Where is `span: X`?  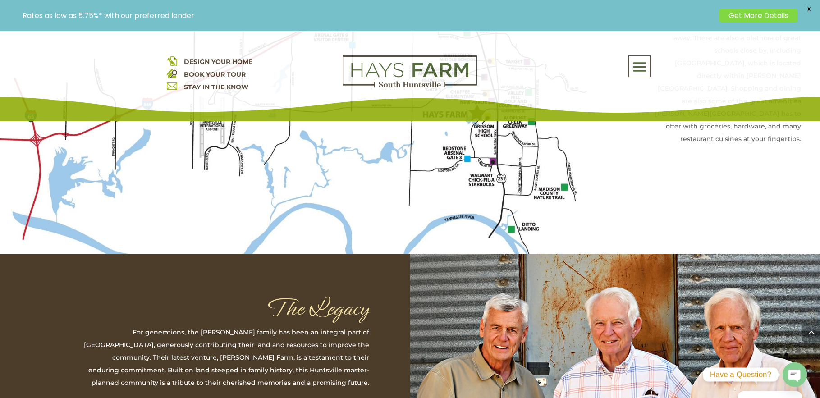 span: X is located at coordinates (809, 9).